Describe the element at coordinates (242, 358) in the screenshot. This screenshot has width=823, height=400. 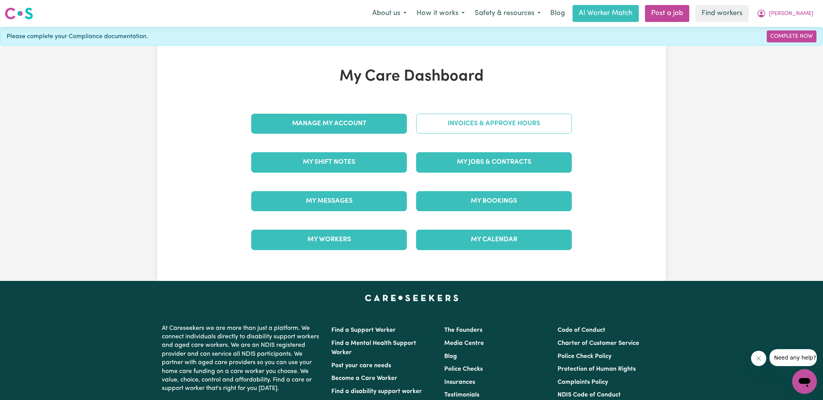
I see `p: At Careseekers we are more than just a platform. We connect individuals directly to disability su...` at that location.